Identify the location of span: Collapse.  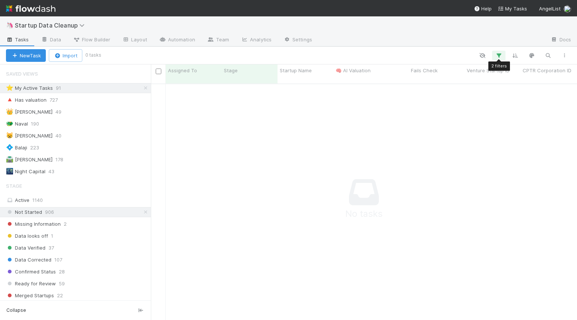
(16, 310).